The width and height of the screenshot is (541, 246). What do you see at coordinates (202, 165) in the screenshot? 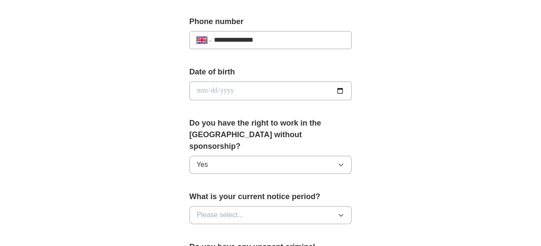
I see `span: Yes` at bounding box center [202, 165].